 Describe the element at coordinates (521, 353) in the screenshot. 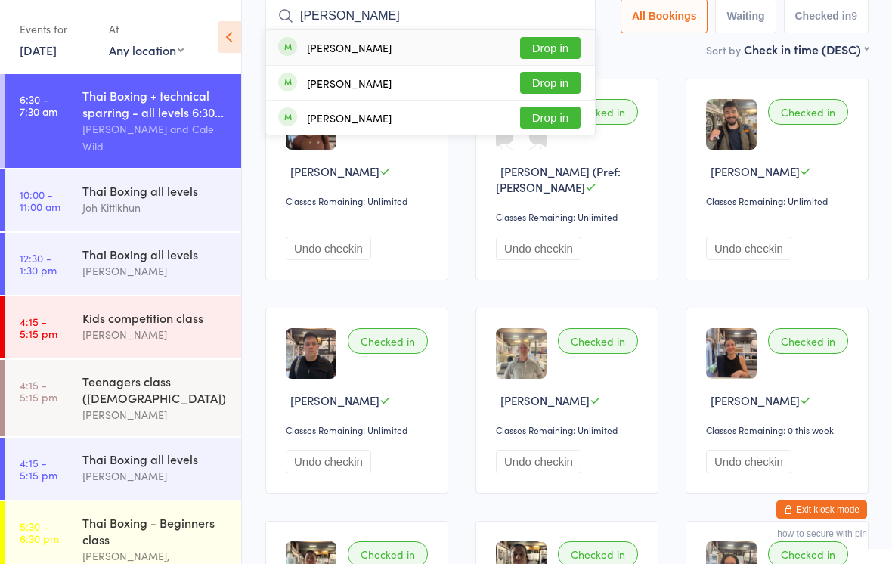

I see `img: image1721199578.png` at that location.